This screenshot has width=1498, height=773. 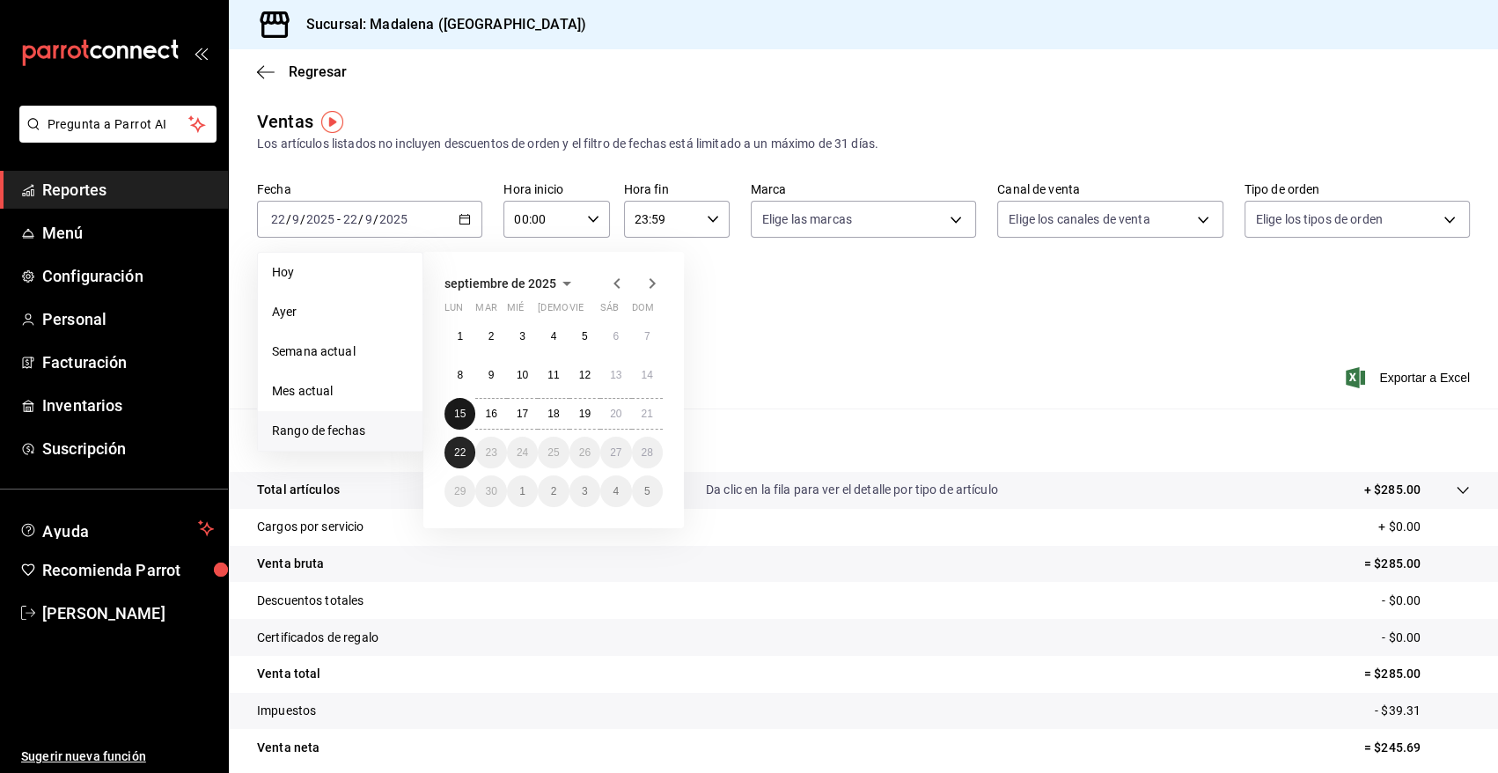 What do you see at coordinates (128, 569) in the screenshot?
I see `span: Recomienda Parrot` at bounding box center [128, 569].